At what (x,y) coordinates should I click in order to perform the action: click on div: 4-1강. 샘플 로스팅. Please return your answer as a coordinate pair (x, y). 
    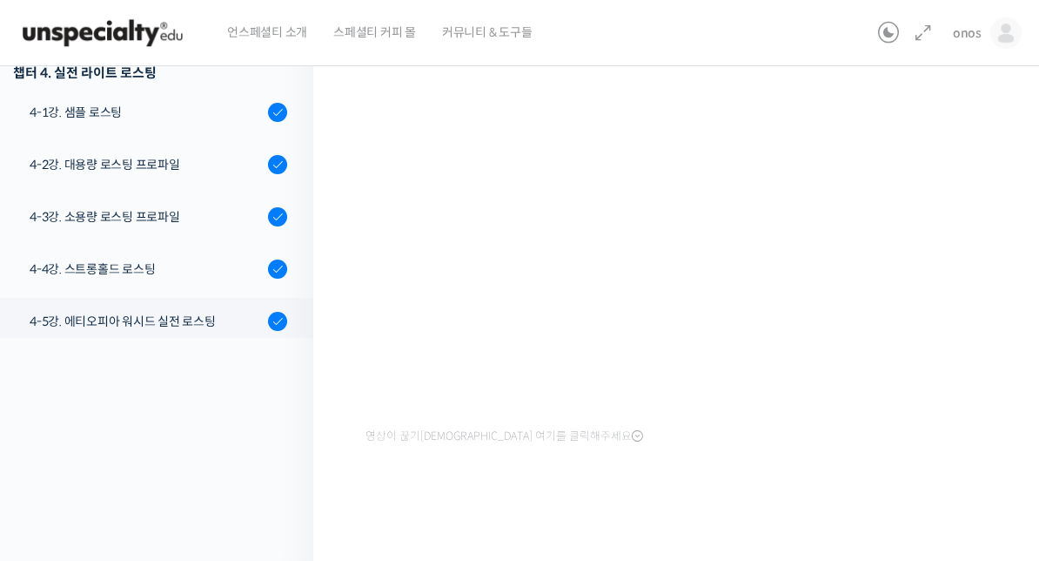
    Looking at the image, I should click on (146, 112).